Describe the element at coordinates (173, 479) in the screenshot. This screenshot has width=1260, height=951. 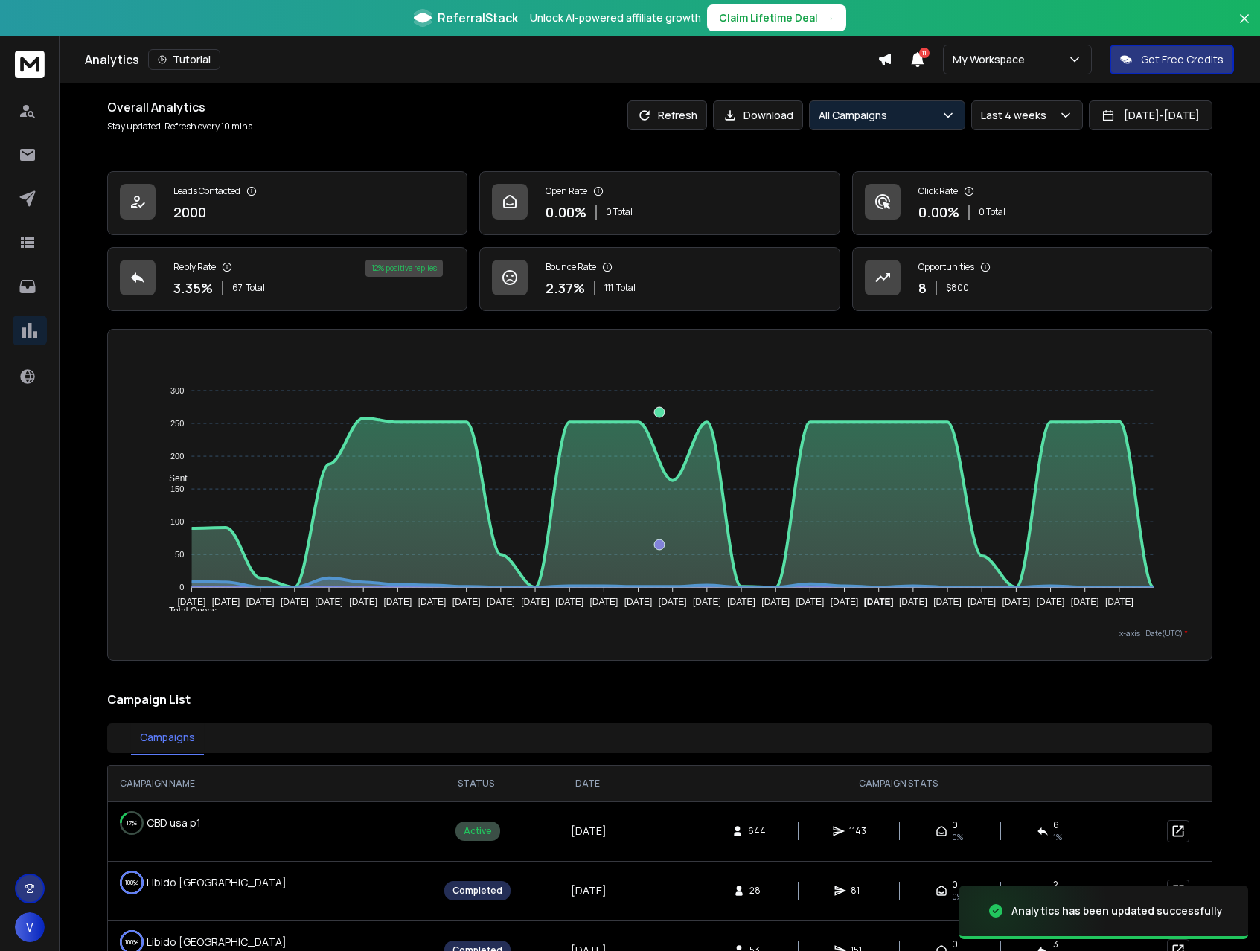
I see `span: Sent` at that location.